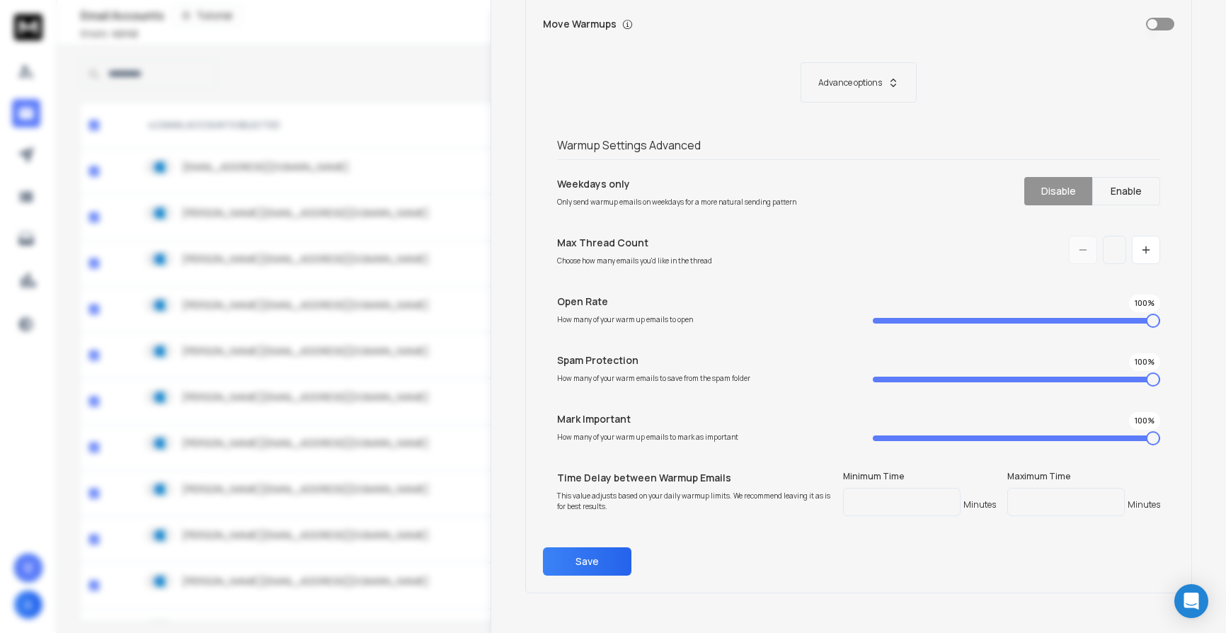 The width and height of the screenshot is (1226, 633). I want to click on p: Open Rate, so click(701, 302).